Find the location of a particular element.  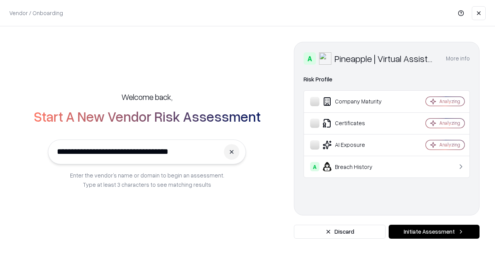

div: Pineapple | Virtual Assistant Agency is located at coordinates (386, 58).